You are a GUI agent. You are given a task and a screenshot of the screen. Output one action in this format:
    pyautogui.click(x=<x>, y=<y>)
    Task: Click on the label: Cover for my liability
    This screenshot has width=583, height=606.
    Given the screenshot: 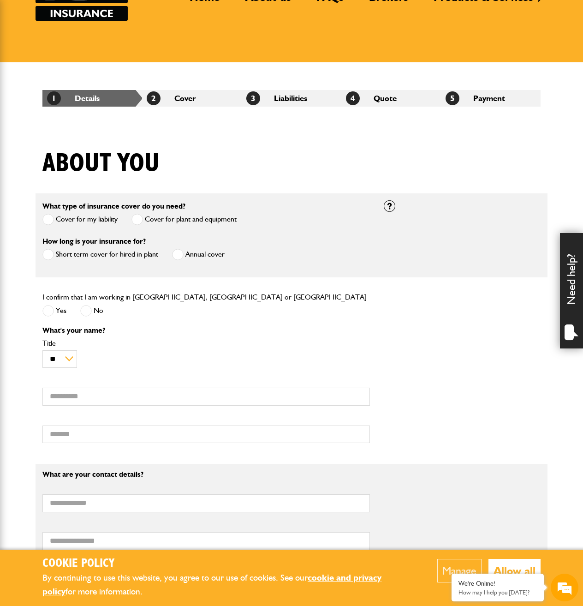 What is the action you would take?
    pyautogui.click(x=80, y=219)
    